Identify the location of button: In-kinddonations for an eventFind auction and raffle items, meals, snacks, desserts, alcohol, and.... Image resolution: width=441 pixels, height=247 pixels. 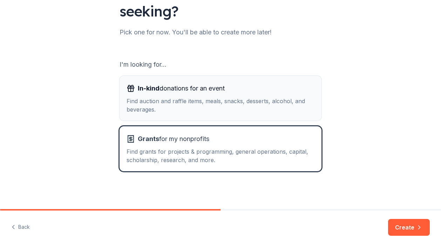
(220, 98).